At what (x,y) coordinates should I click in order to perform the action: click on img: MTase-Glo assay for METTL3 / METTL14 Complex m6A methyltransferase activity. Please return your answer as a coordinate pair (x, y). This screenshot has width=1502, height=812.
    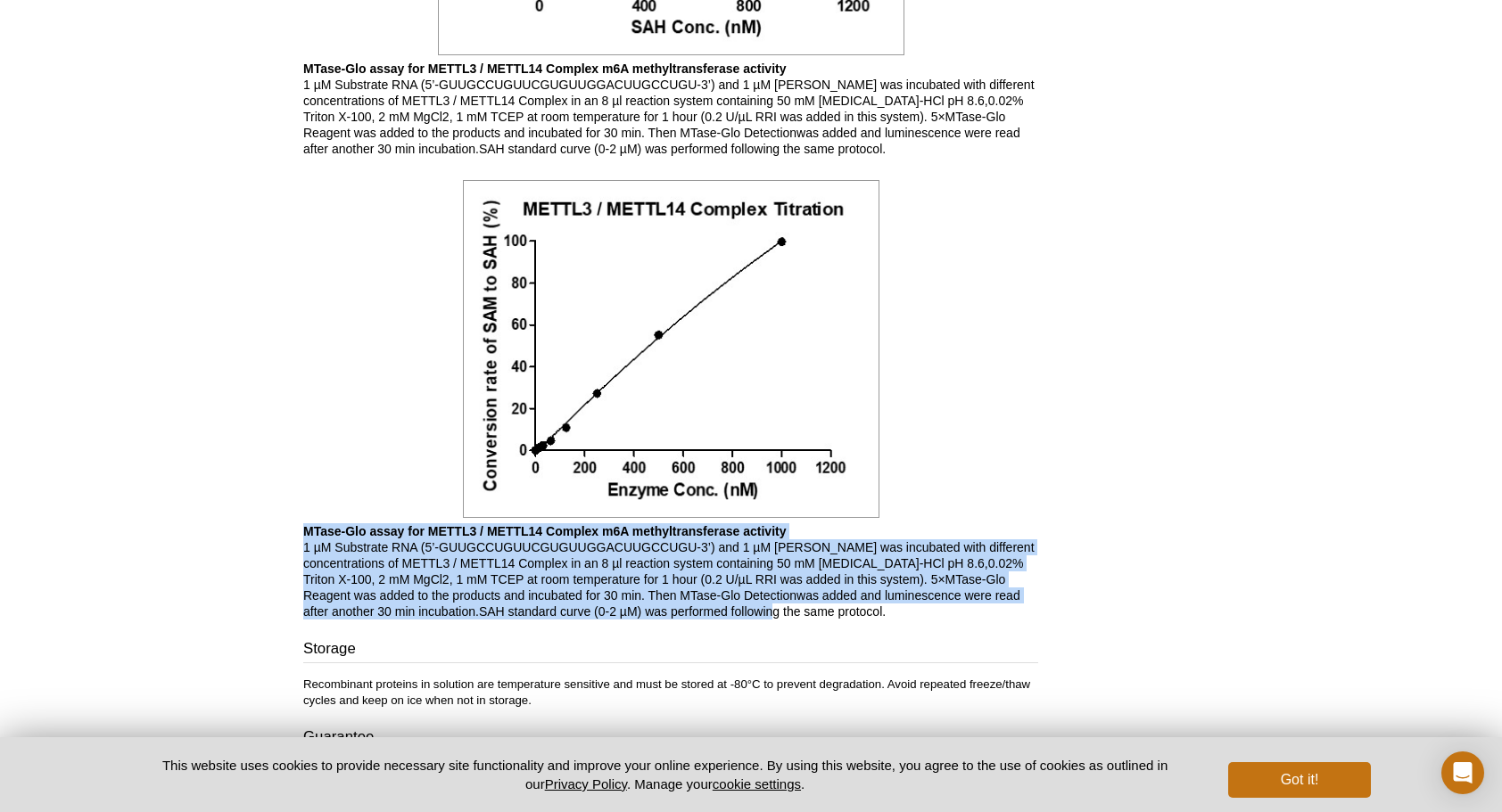
    Looking at the image, I should click on (671, 348).